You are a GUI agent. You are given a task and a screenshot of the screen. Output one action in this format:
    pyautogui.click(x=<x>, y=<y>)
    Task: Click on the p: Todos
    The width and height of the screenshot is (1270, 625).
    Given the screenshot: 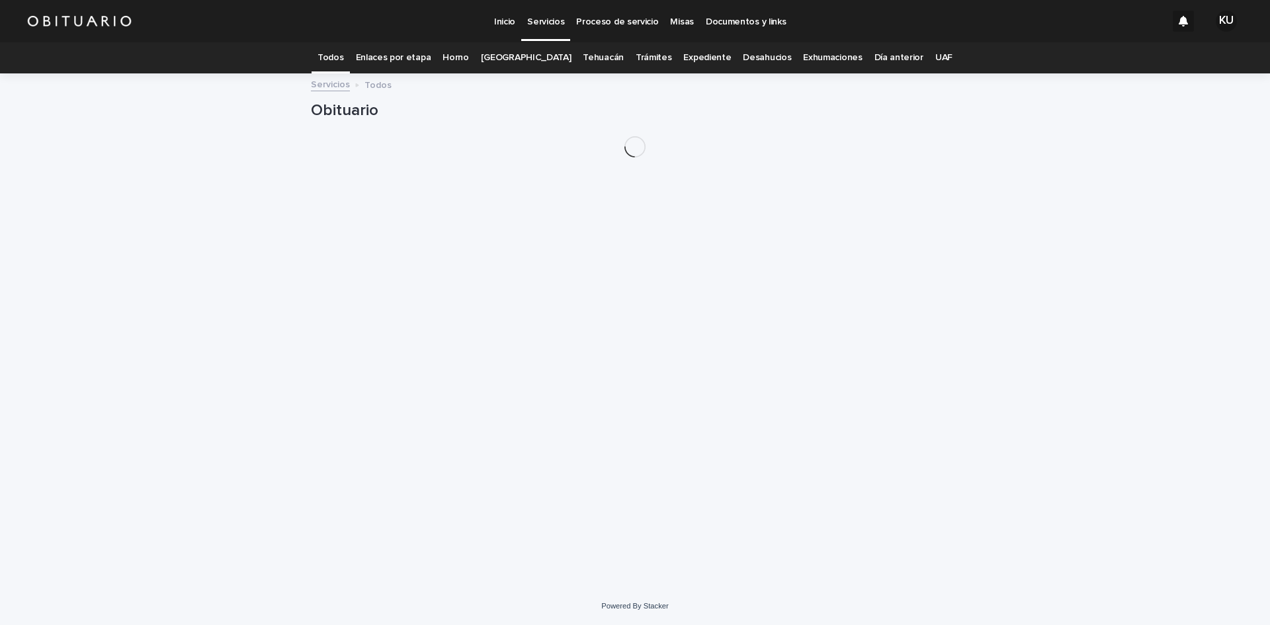 What is the action you would take?
    pyautogui.click(x=378, y=84)
    